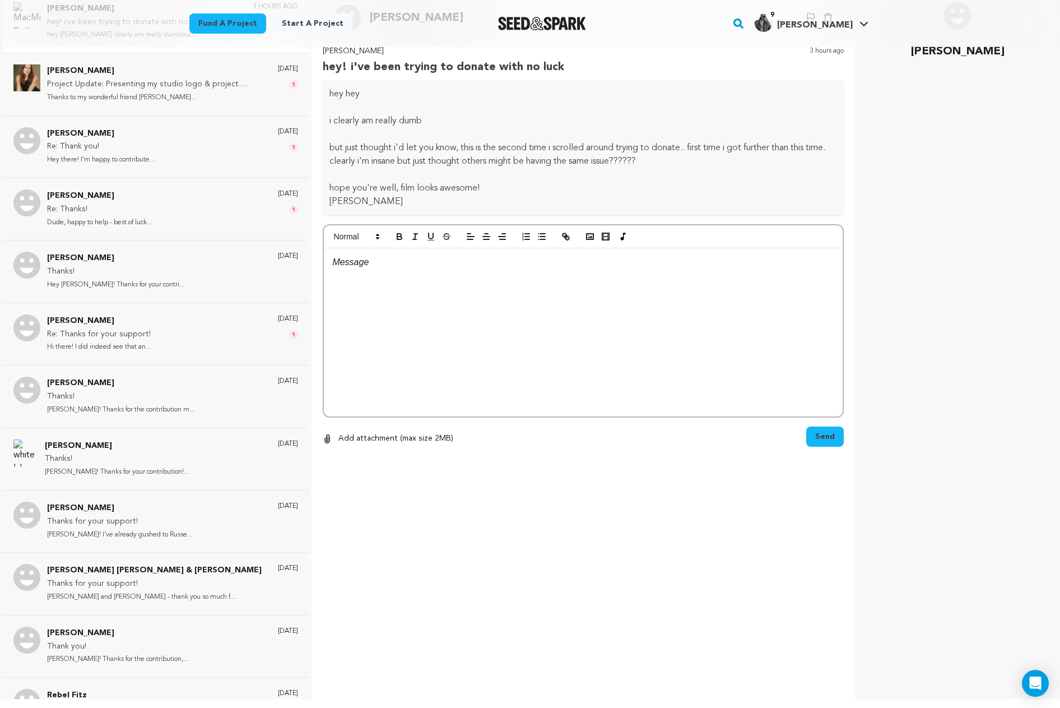 This screenshot has width=1060, height=708. What do you see at coordinates (27, 265) in the screenshot?
I see `img: Elliott U. Photo` at bounding box center [27, 265].